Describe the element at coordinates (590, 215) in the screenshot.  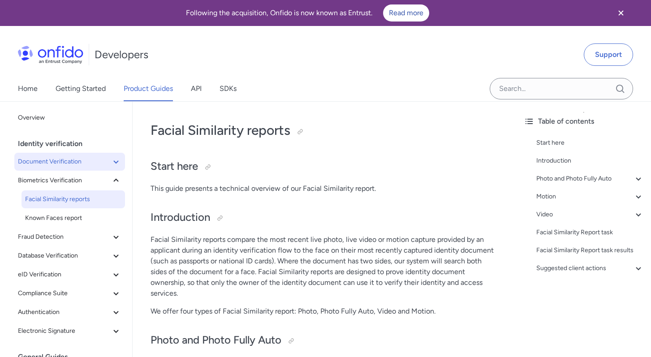
I see `div: Video` at that location.